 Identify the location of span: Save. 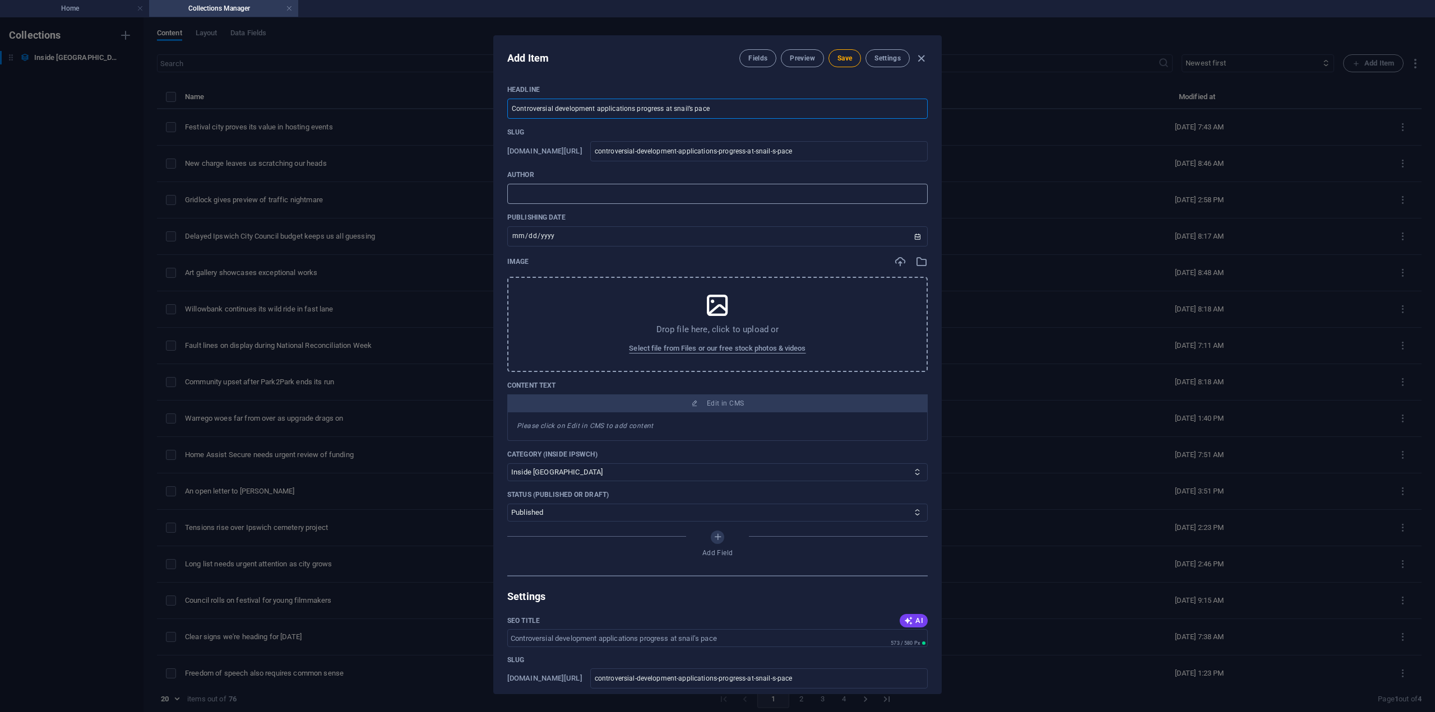
(845, 58).